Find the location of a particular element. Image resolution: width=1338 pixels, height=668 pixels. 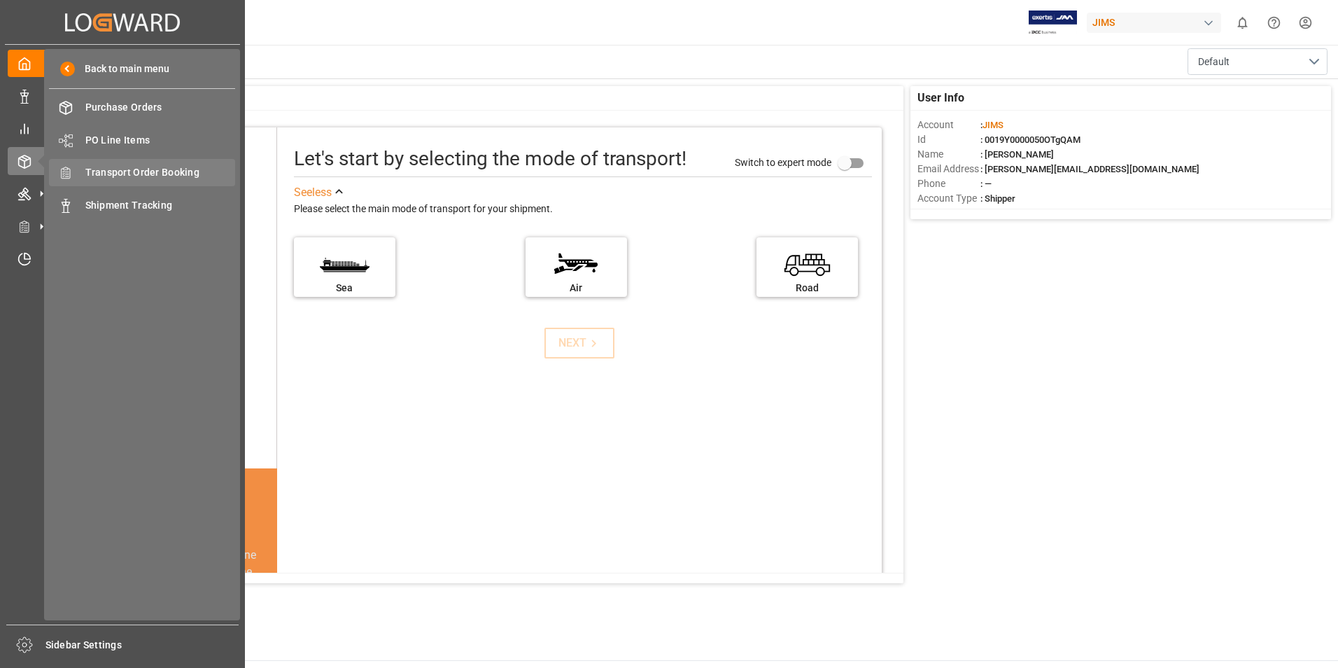

button: NEXT is located at coordinates (579, 343).